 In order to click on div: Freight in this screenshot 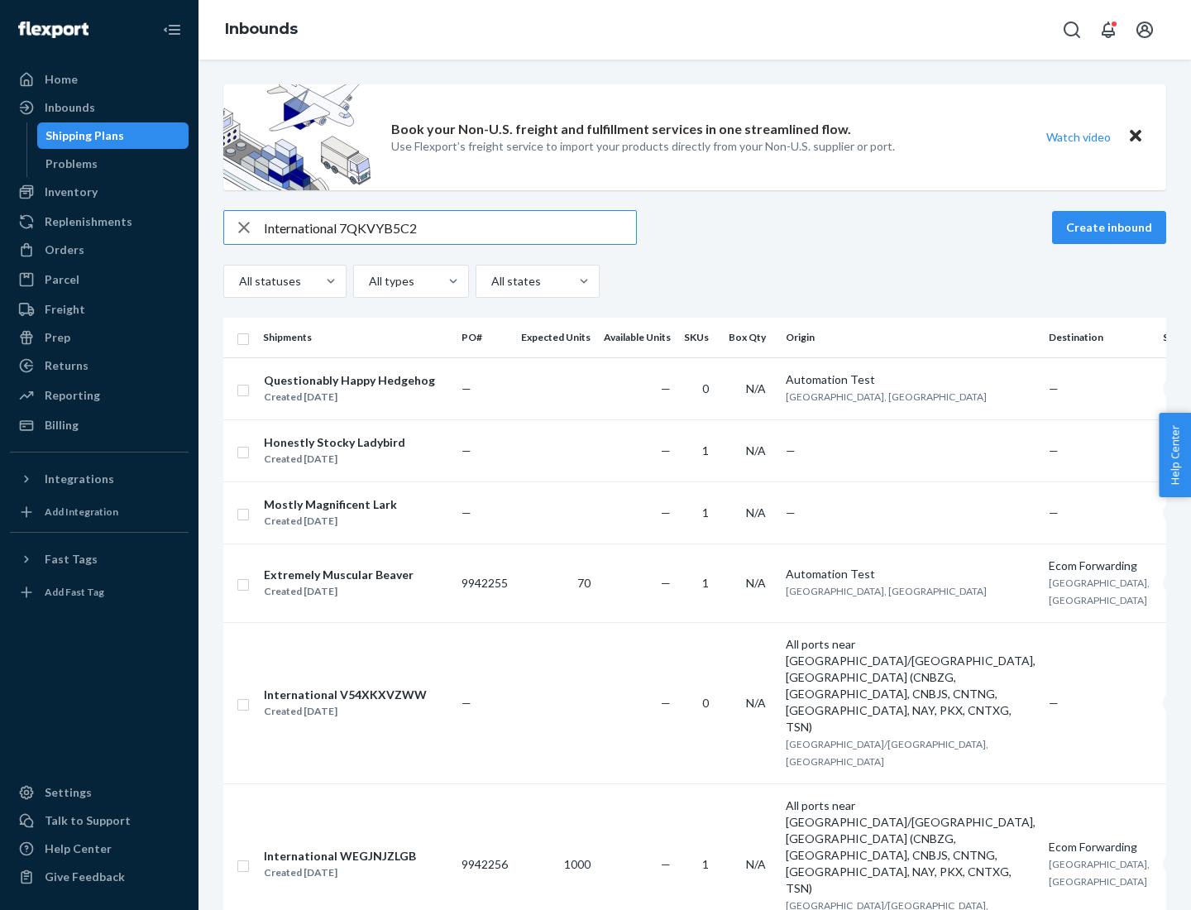, I will do `click(65, 309)`.